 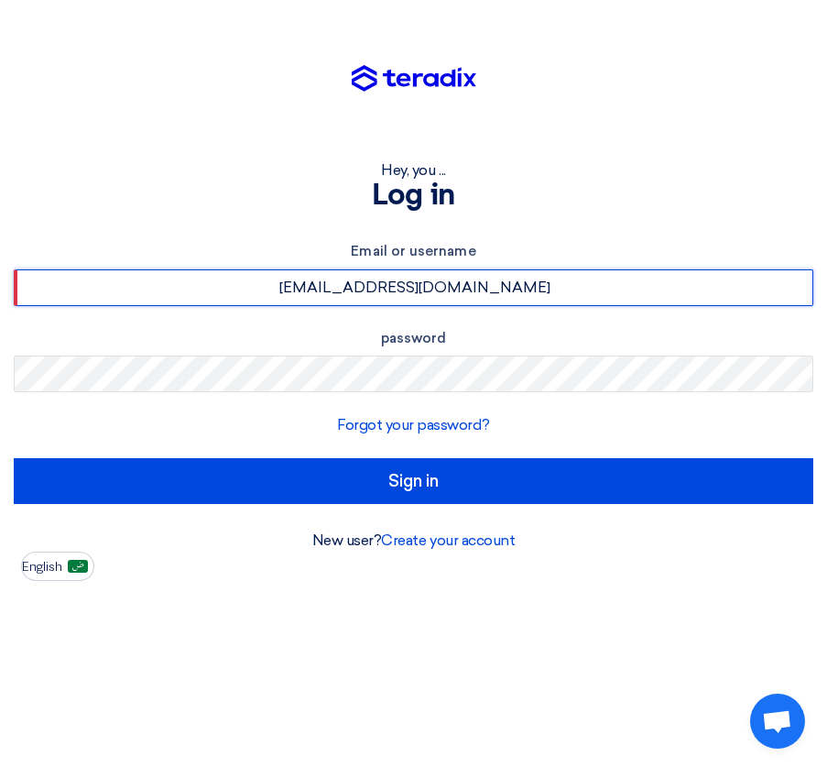 What do you see at coordinates (448, 540) in the screenshot?
I see `a: Create your account` at bounding box center [448, 540].